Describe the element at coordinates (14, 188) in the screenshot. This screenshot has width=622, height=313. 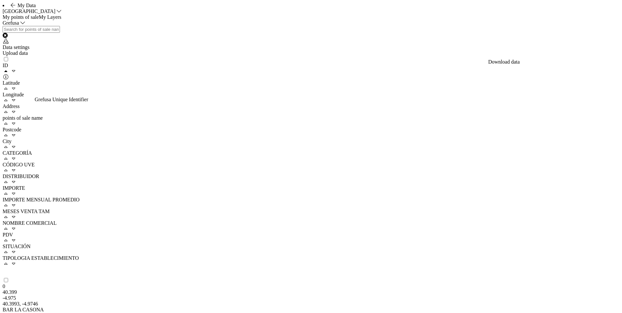
I see `span: IMPORTE` at that location.